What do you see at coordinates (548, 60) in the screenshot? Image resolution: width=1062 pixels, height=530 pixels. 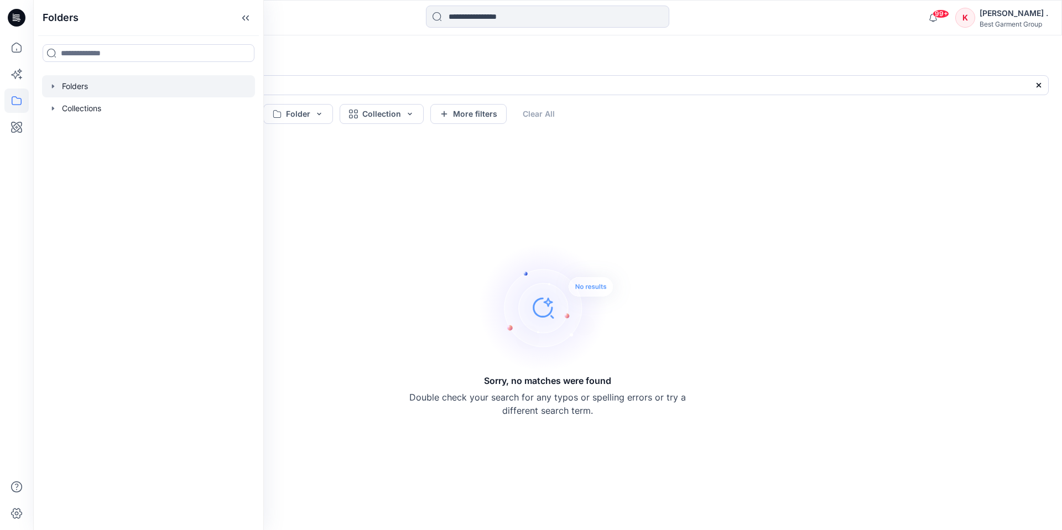 I see `h4: Search` at bounding box center [548, 60].